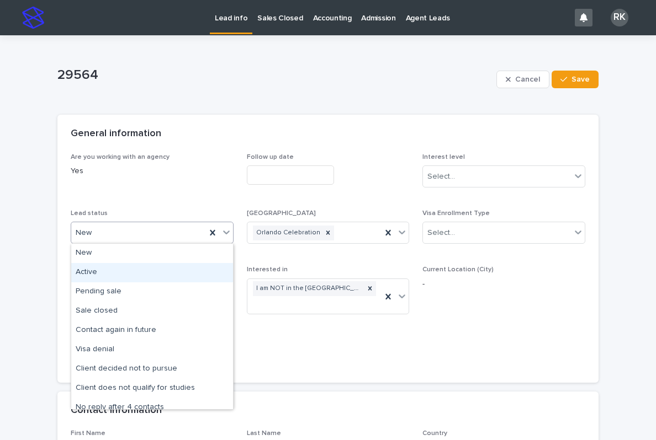  I want to click on span: Visa Enrollment Type, so click(456, 214).